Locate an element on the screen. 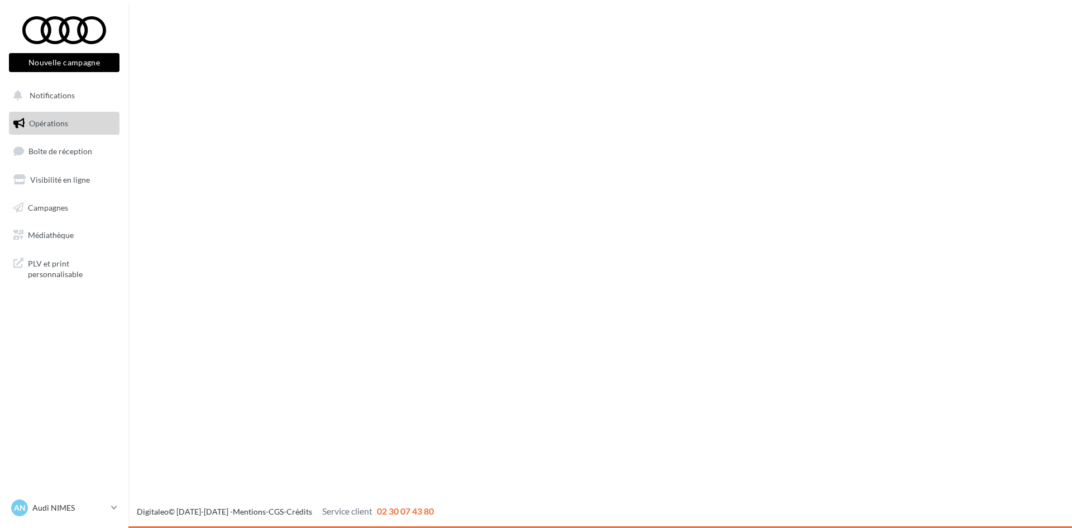 Image resolution: width=1072 pixels, height=528 pixels. a: Opérations is located at coordinates (64, 123).